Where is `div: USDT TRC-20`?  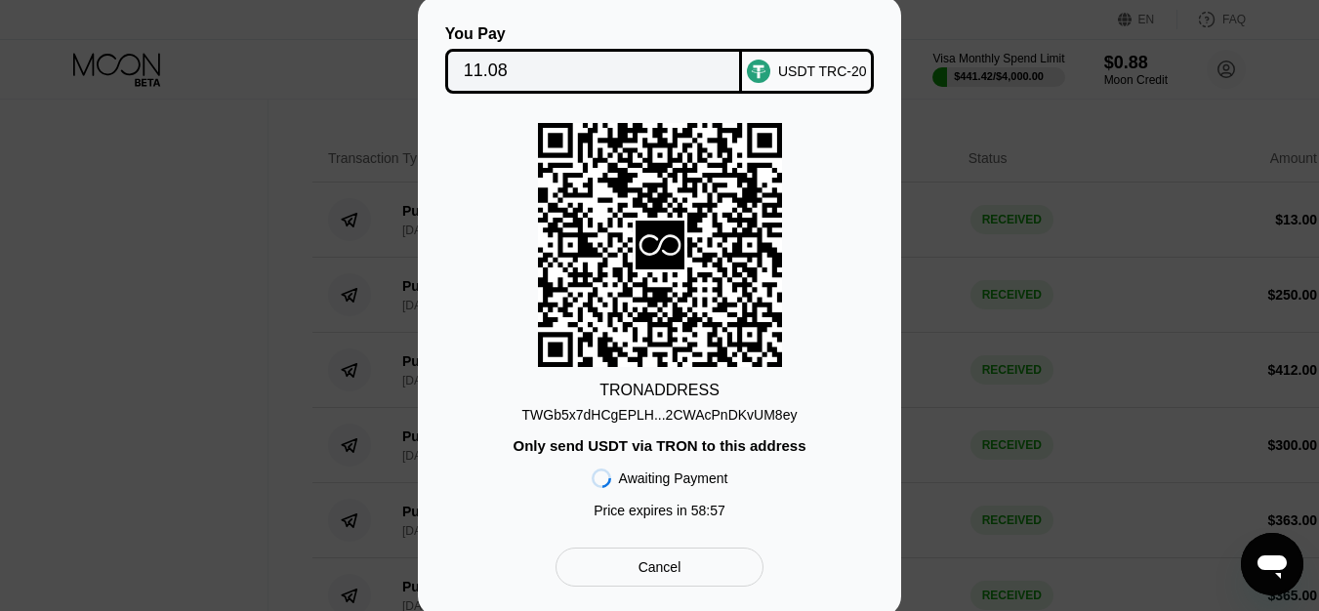 div: USDT TRC-20 is located at coordinates (822, 71).